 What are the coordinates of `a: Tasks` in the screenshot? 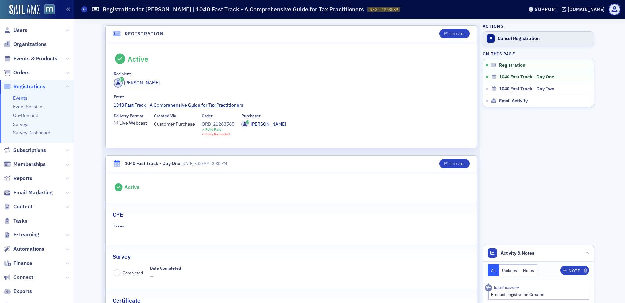 It's located at (15, 221).